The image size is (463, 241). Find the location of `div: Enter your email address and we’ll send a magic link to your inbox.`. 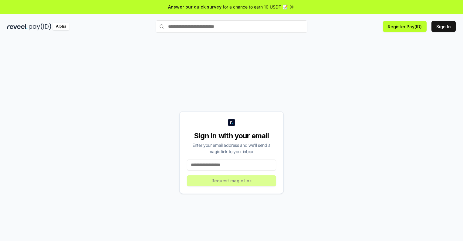

div: Enter your email address and we’ll send a magic link to your inbox. is located at coordinates (231, 148).